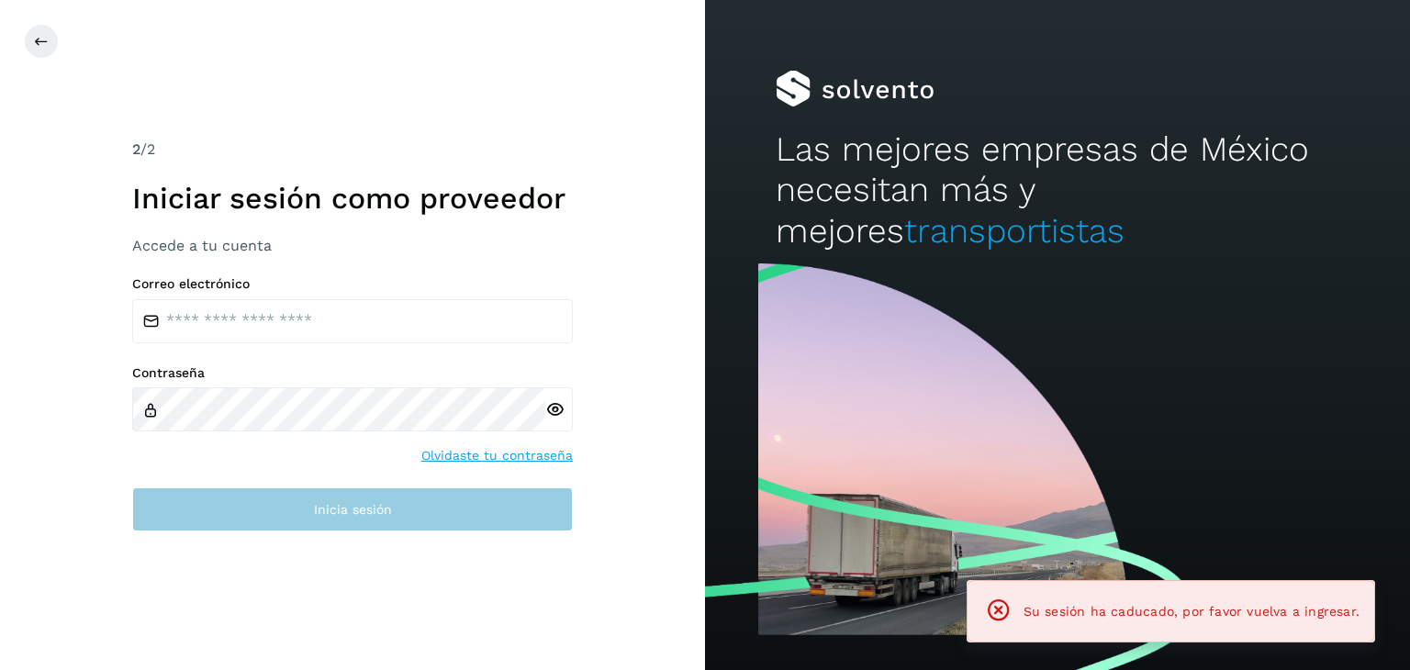 Image resolution: width=1410 pixels, height=670 pixels. What do you see at coordinates (136, 149) in the screenshot?
I see `span: 2` at bounding box center [136, 149].